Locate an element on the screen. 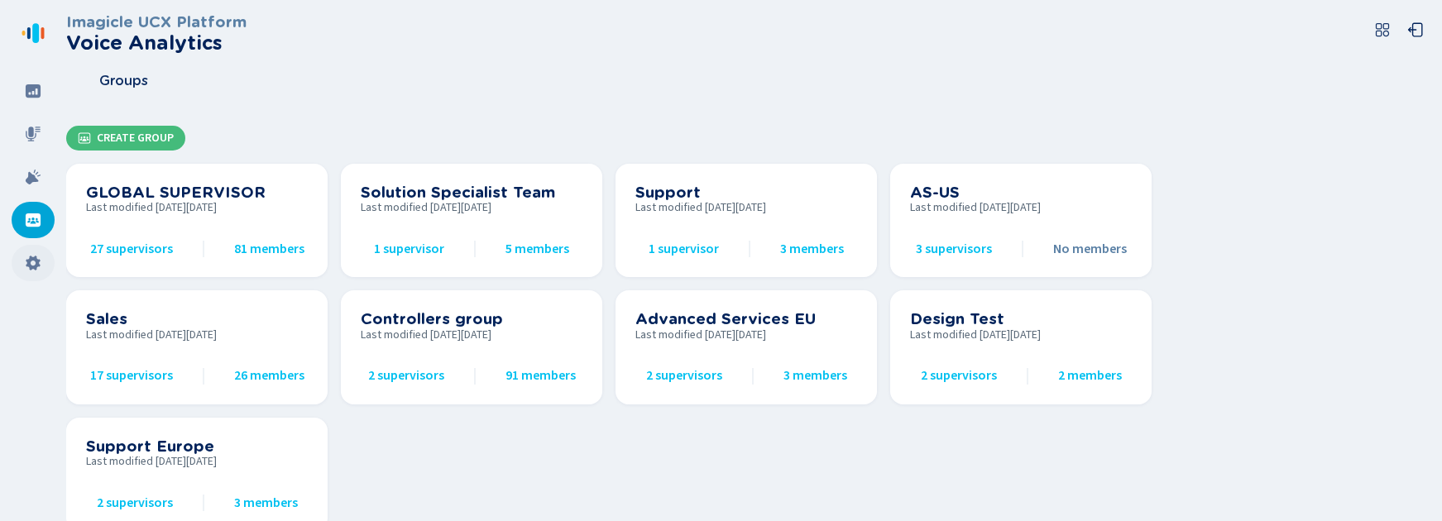  h3: Imagicle UCX Platform is located at coordinates (156, 22).